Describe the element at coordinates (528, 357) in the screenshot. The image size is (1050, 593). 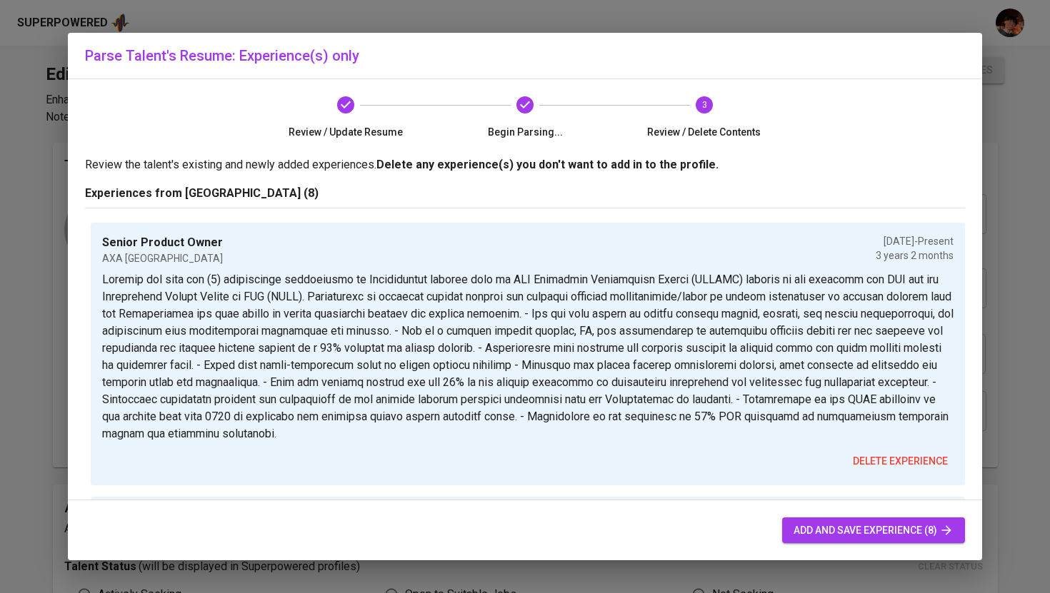
I see `p: Loremip dol sita con (5) adipiscinge seddoeiusmo te Incididuntut laboree dolo ma ALI Enimadmin Ve...` at that location.